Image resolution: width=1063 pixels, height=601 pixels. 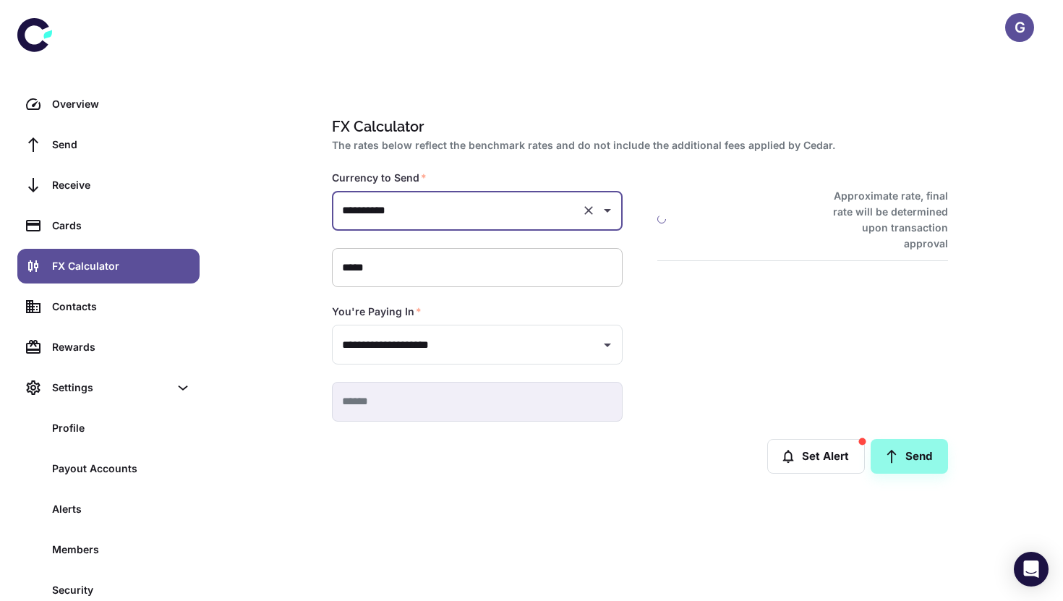 I want to click on div: Open Intercom Messenger, so click(x=1031, y=569).